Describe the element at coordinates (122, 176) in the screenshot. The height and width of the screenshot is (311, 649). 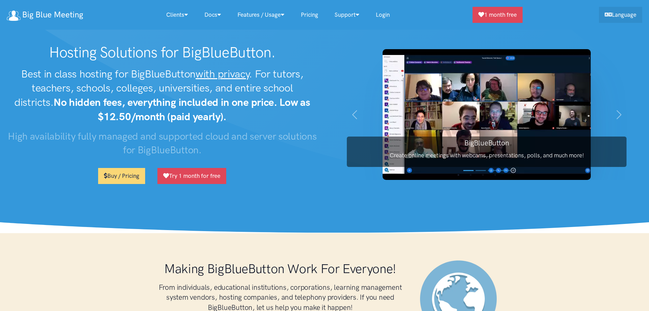
I see `a: Buy / Pricing` at that location.